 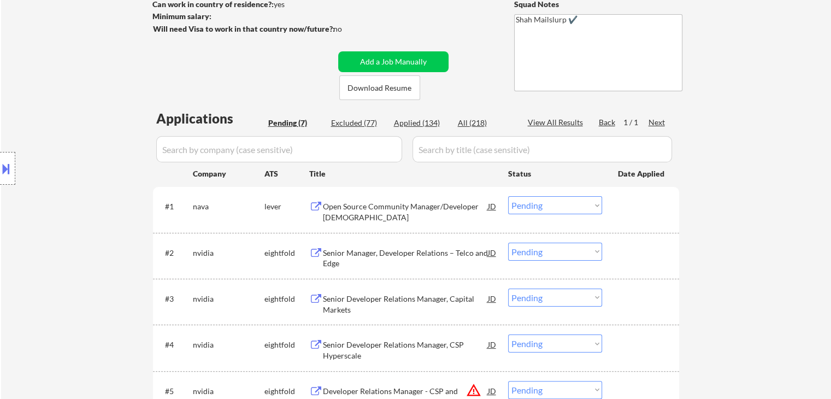 What do you see at coordinates (405, 258) in the screenshot?
I see `div: Senior Manager, Developer Relations – Telco and Edge` at bounding box center [405, 258].